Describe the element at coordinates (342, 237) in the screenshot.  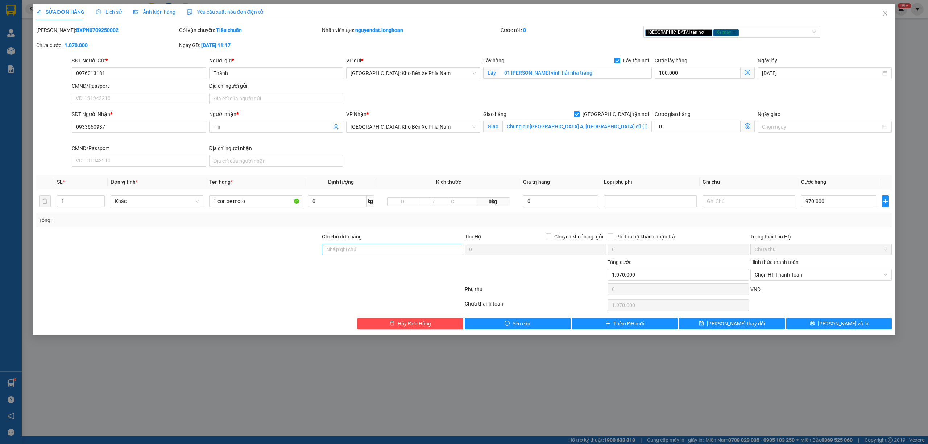
I see `label: Ghi chú đơn hàng` at that location.